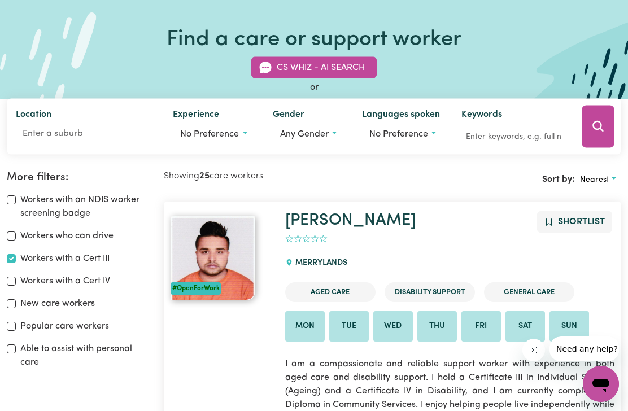  What do you see at coordinates (401, 115) in the screenshot?
I see `label: Languages spoken` at bounding box center [401, 115].